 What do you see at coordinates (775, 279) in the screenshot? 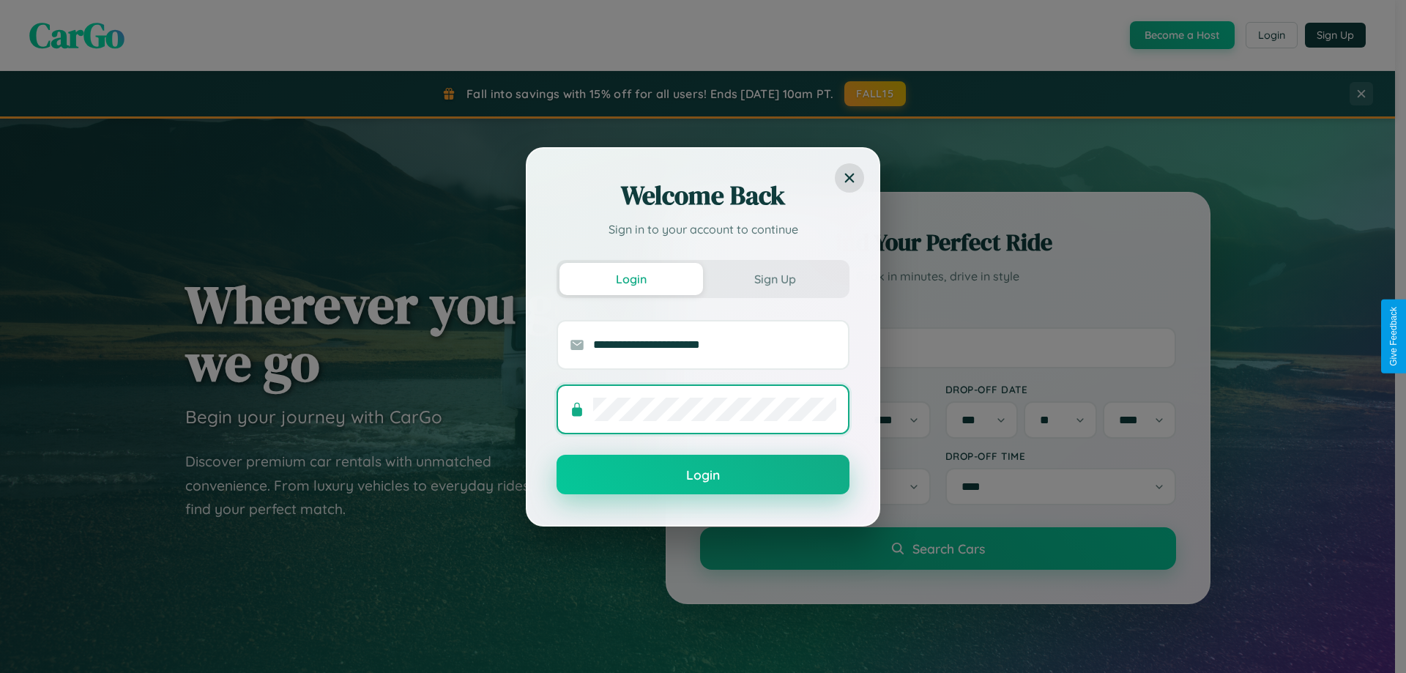
I see `button: Sign Up` at bounding box center [775, 279].